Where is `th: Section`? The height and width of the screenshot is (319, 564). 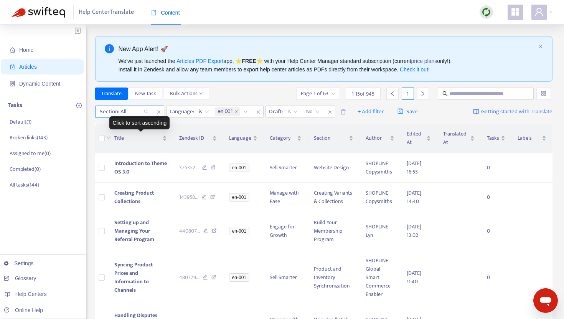 th: Section is located at coordinates (333, 138).